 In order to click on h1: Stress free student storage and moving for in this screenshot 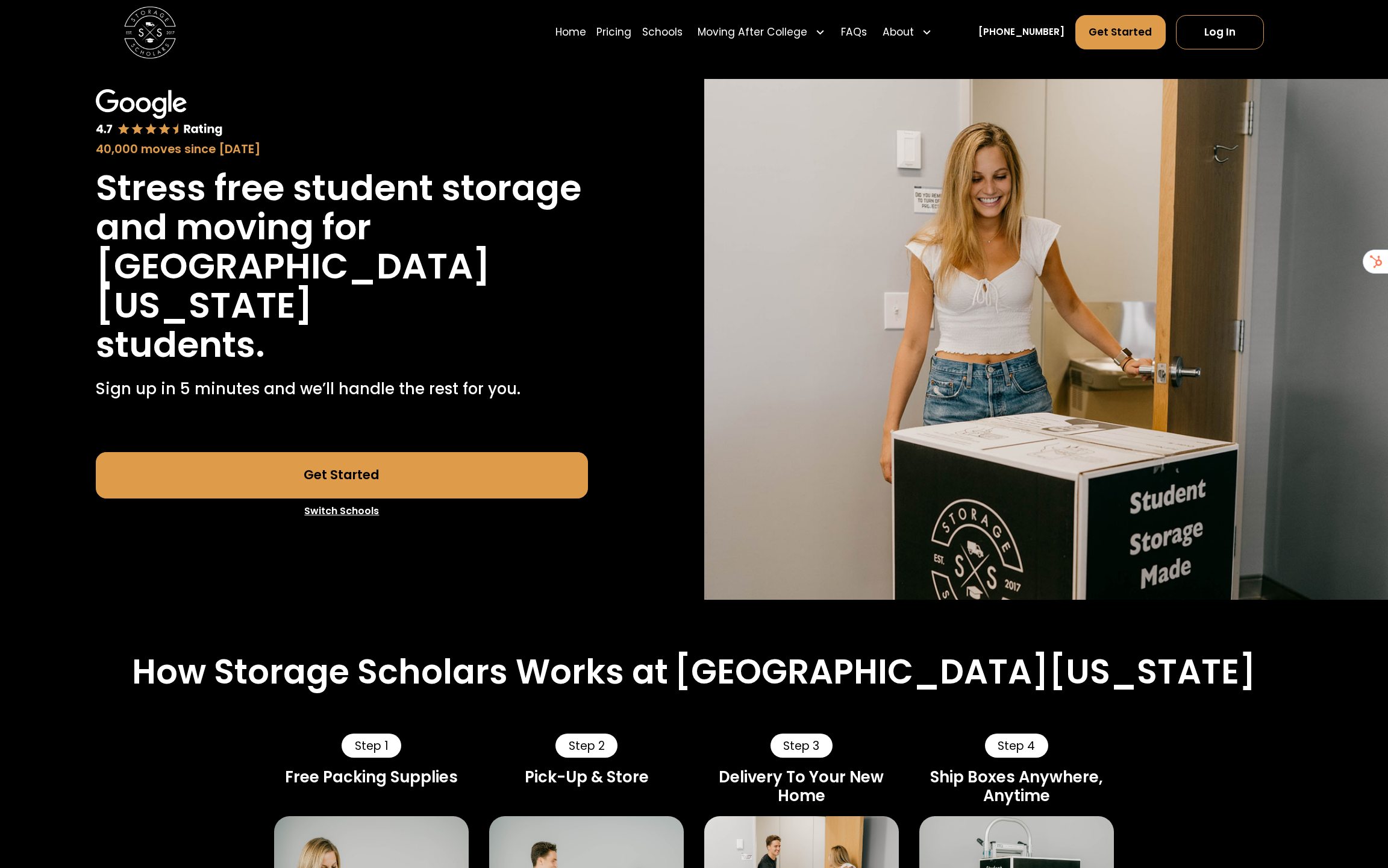, I will do `click(341, 207)`.